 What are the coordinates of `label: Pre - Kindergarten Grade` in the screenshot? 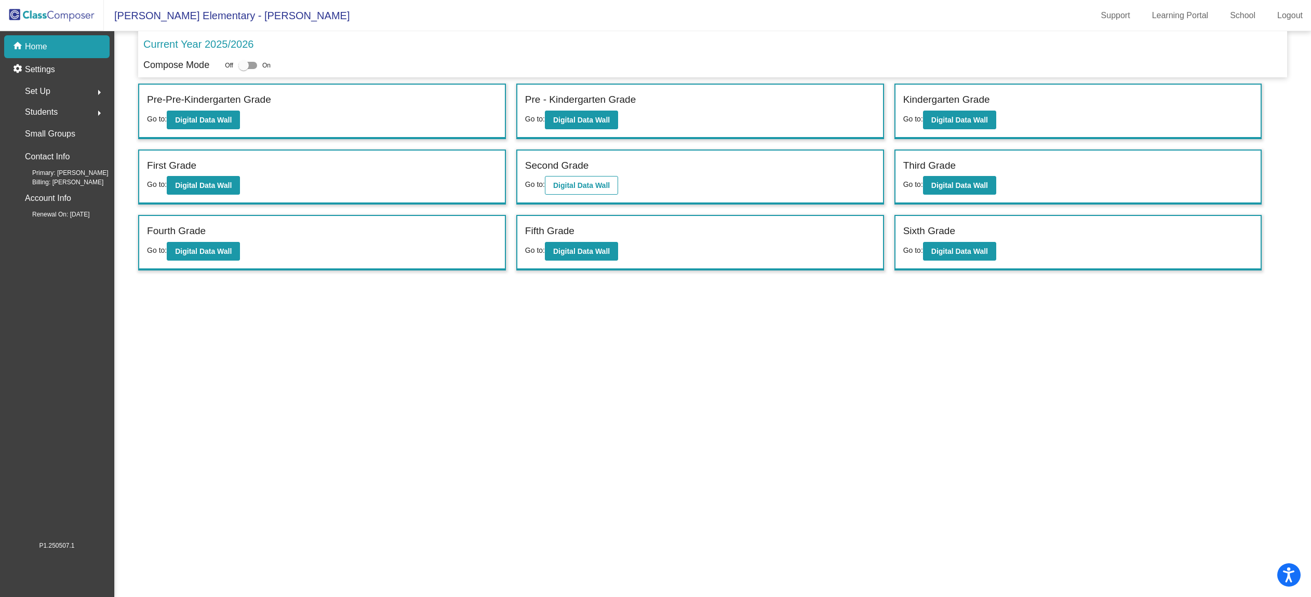 It's located at (580, 100).